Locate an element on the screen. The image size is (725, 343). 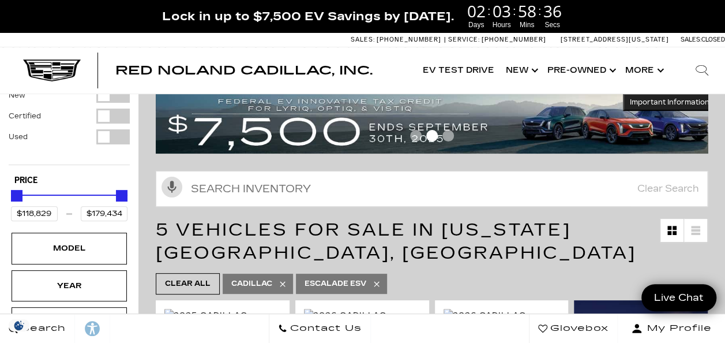
a: Pre-Owned is located at coordinates (581, 70).